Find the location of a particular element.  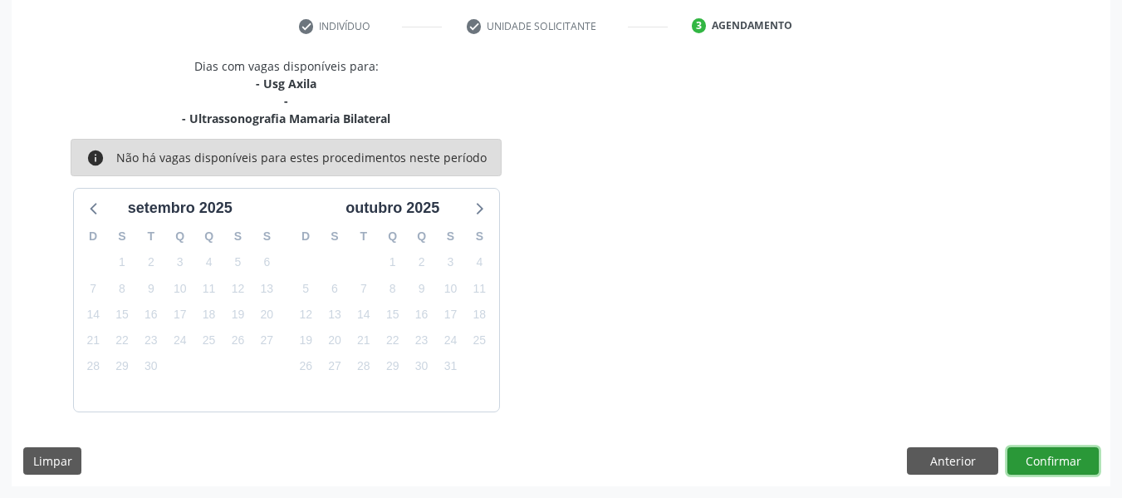

span: segunda-feira, 8 de setembro de 2025 is located at coordinates (122, 288).